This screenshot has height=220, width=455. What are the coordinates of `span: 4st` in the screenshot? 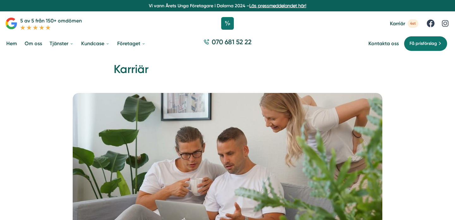 It's located at (413, 23).